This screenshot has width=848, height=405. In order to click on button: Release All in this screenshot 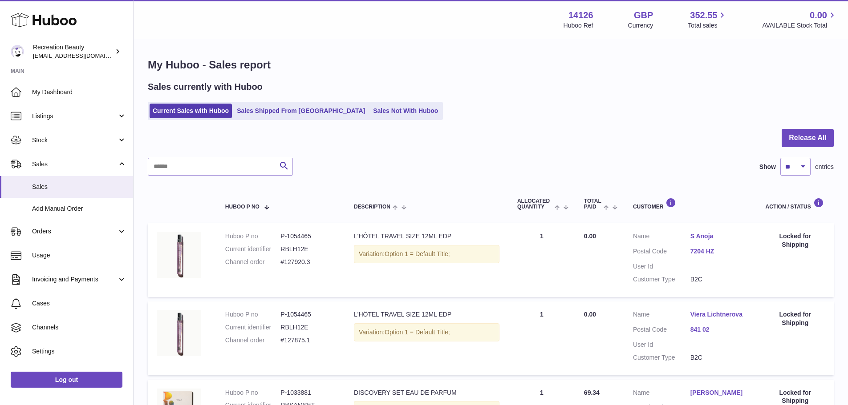, I will do `click(807, 138)`.